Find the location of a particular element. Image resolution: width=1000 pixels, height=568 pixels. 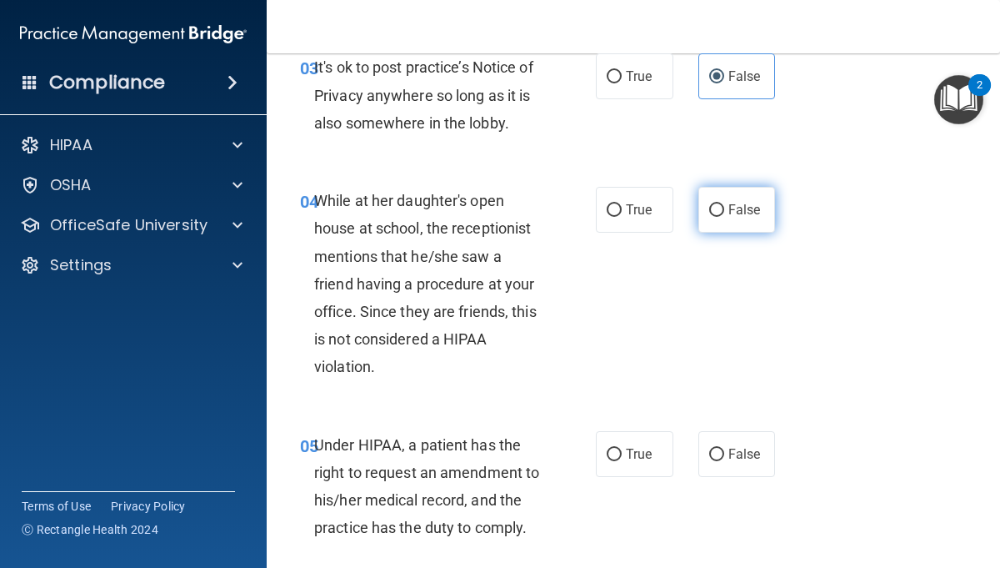

button: Open Resource Center, 2 new notifications is located at coordinates (958, 99).